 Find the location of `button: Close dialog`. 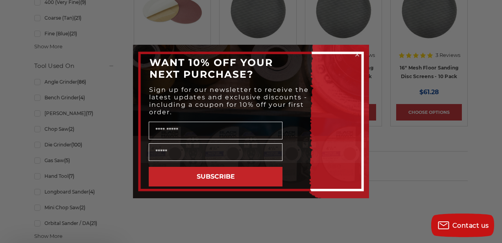

button: Close dialog is located at coordinates (357, 55).